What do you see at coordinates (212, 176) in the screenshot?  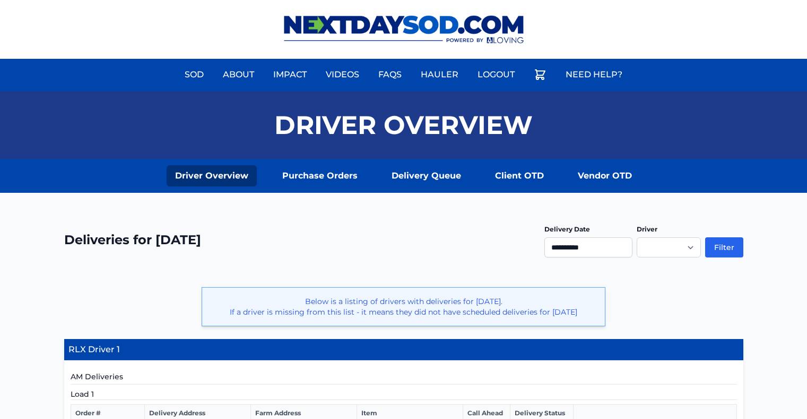 I see `a: Driver Overview` at bounding box center [212, 176].